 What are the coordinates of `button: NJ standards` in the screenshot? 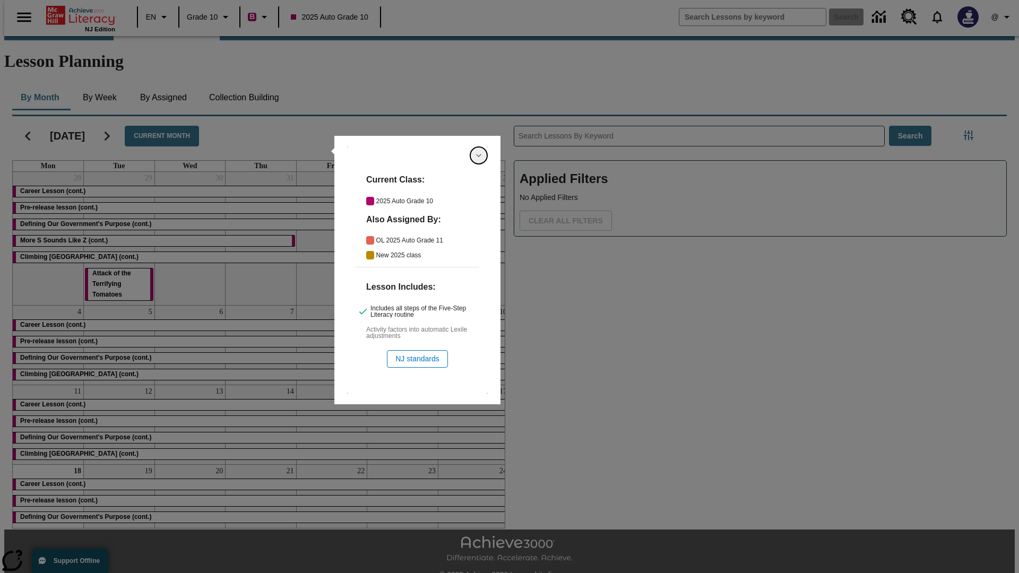 It's located at (417, 359).